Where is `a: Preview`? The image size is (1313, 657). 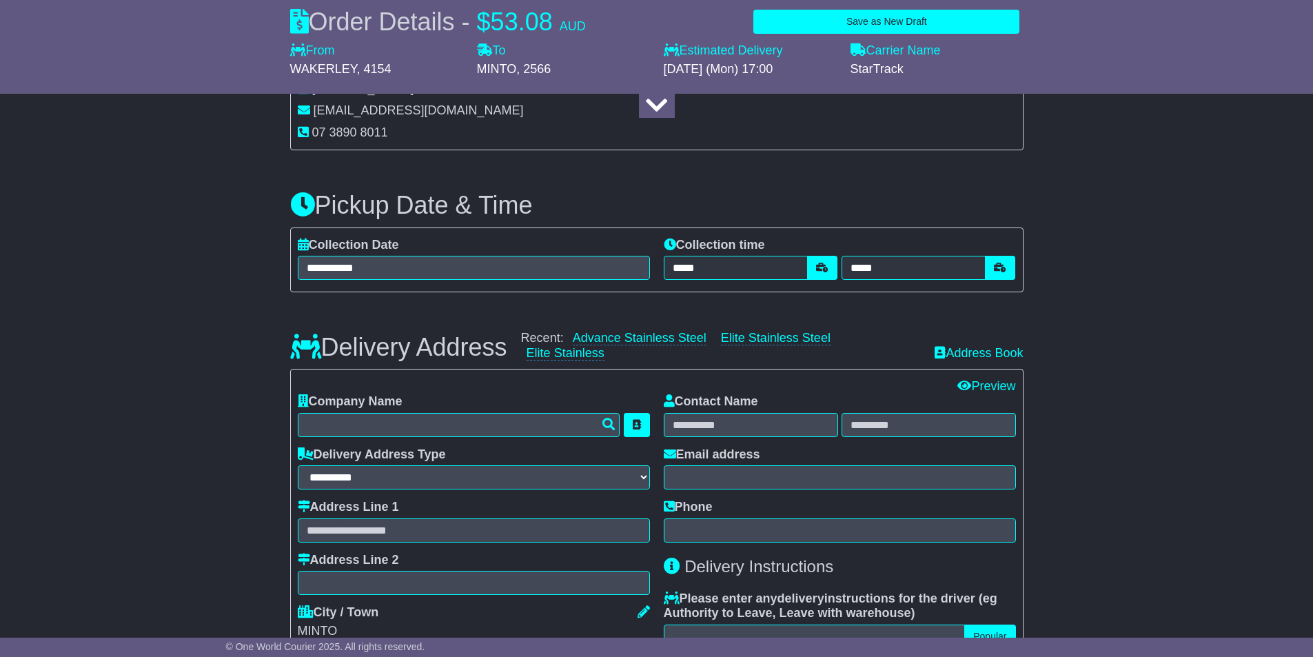 a: Preview is located at coordinates (986, 386).